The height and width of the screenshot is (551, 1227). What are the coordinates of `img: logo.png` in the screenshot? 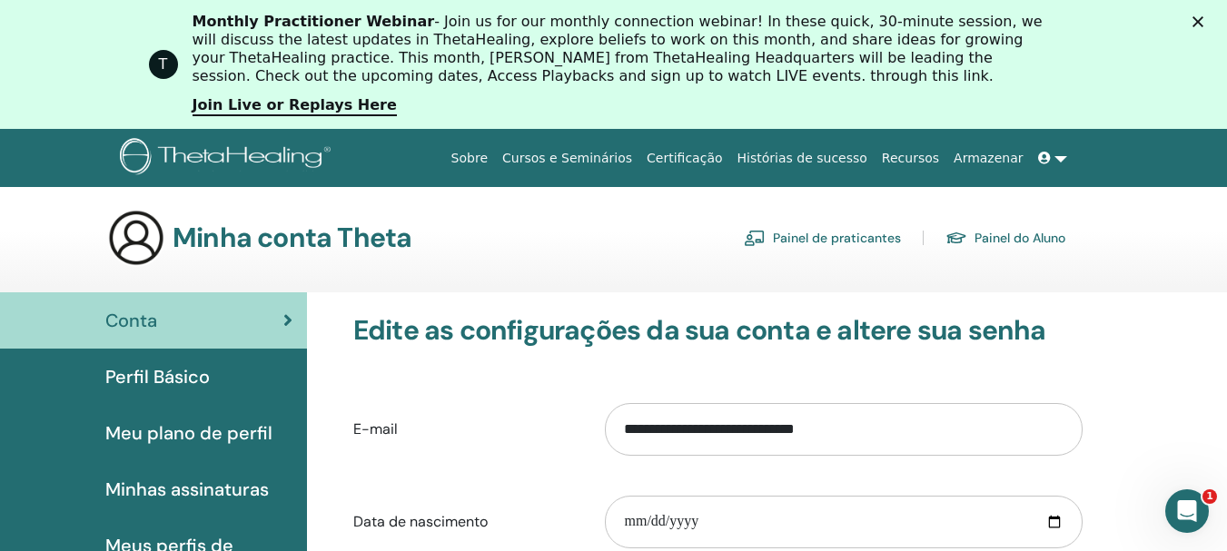 It's located at (228, 158).